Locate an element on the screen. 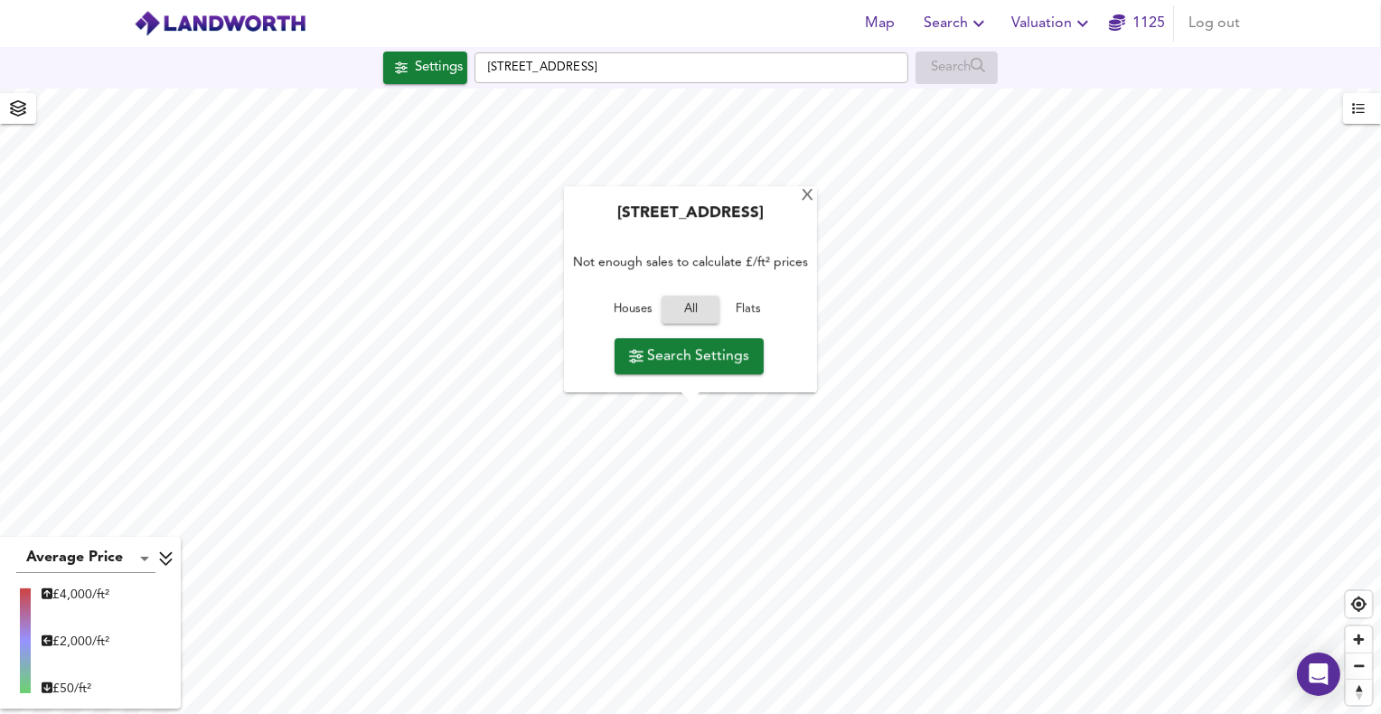  span: Flats is located at coordinates (748, 310).